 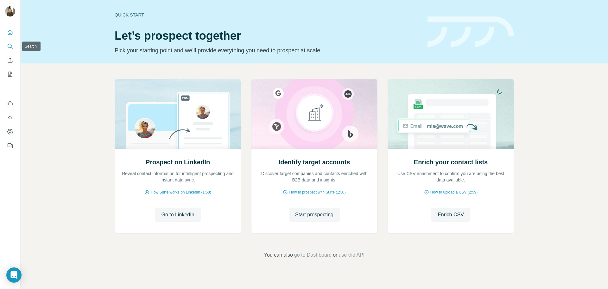 I want to click on p: Discover target companies and contacts enriched with B2B data and insights., so click(x=314, y=177).